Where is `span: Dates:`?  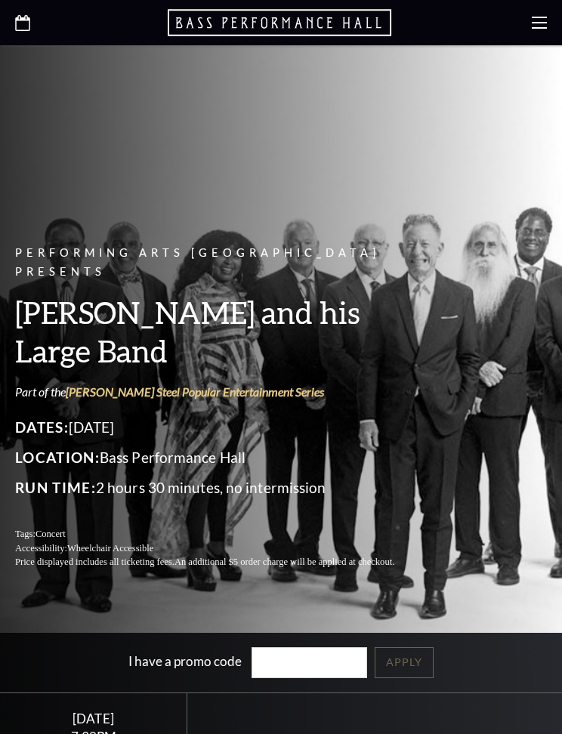
span: Dates: is located at coordinates (42, 427).